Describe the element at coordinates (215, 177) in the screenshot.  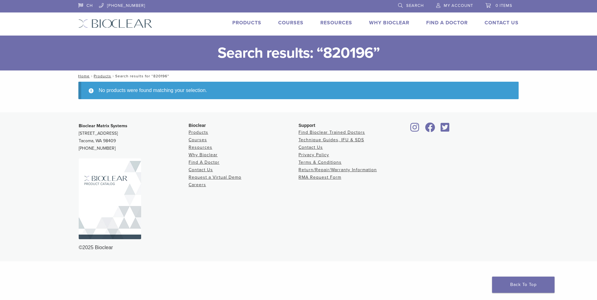
I see `a: Request a Virtual Demo` at that location.